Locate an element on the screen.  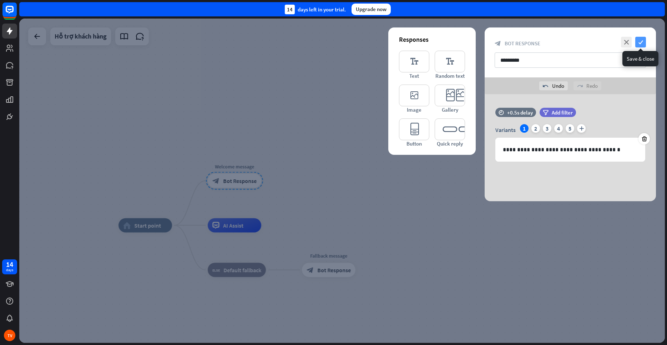
div: 5 is located at coordinates (570, 129).